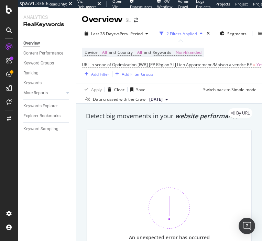  What do you see at coordinates (233, 34) in the screenshot?
I see `button: Segments` at bounding box center [233, 34].